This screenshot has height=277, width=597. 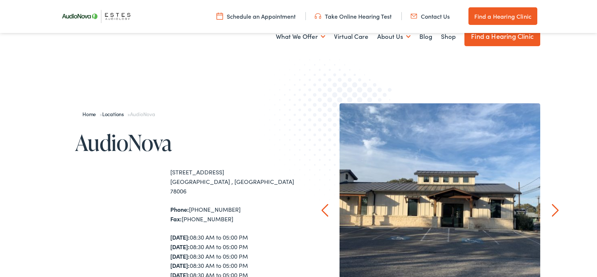 I want to click on a: Schedule an Appointment, so click(x=256, y=16).